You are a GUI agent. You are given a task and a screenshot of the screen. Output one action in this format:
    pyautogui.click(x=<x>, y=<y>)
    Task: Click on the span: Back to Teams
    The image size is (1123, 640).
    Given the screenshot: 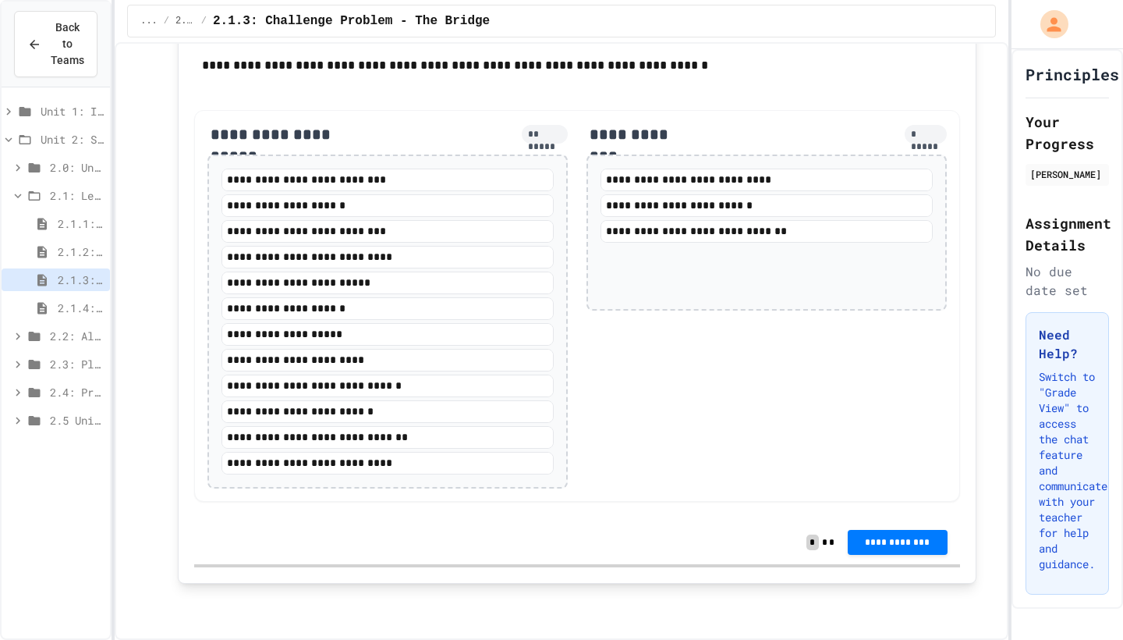 What is the action you would take?
    pyautogui.click(x=67, y=44)
    